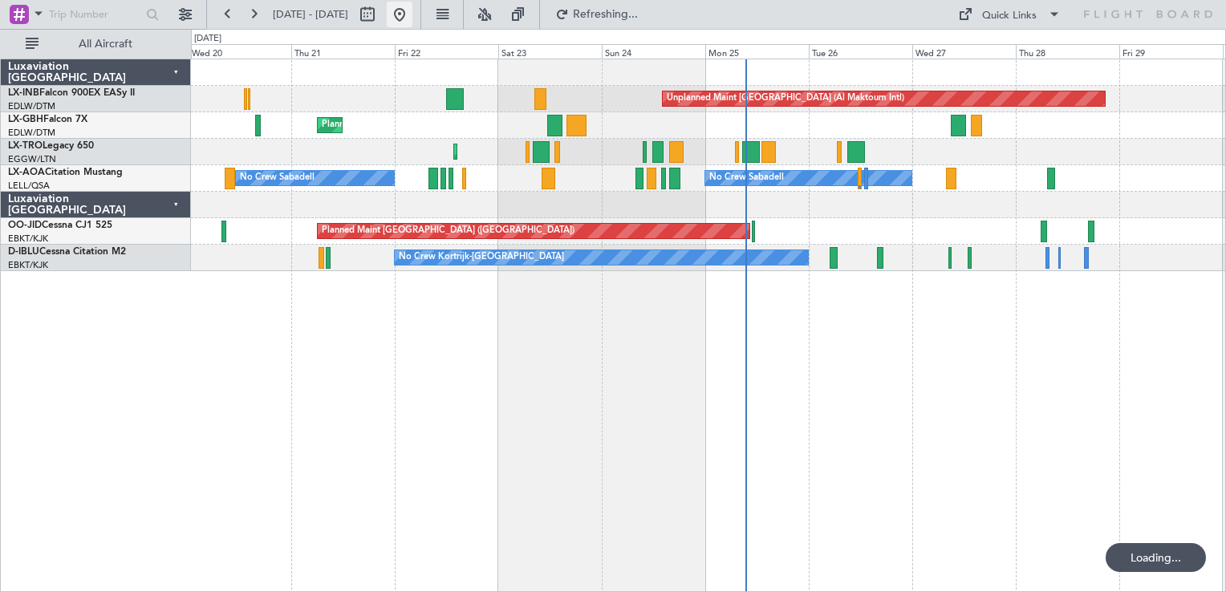  Describe the element at coordinates (67, 252) in the screenshot. I see `a: D-IBLUCessna Citation M2` at that location.